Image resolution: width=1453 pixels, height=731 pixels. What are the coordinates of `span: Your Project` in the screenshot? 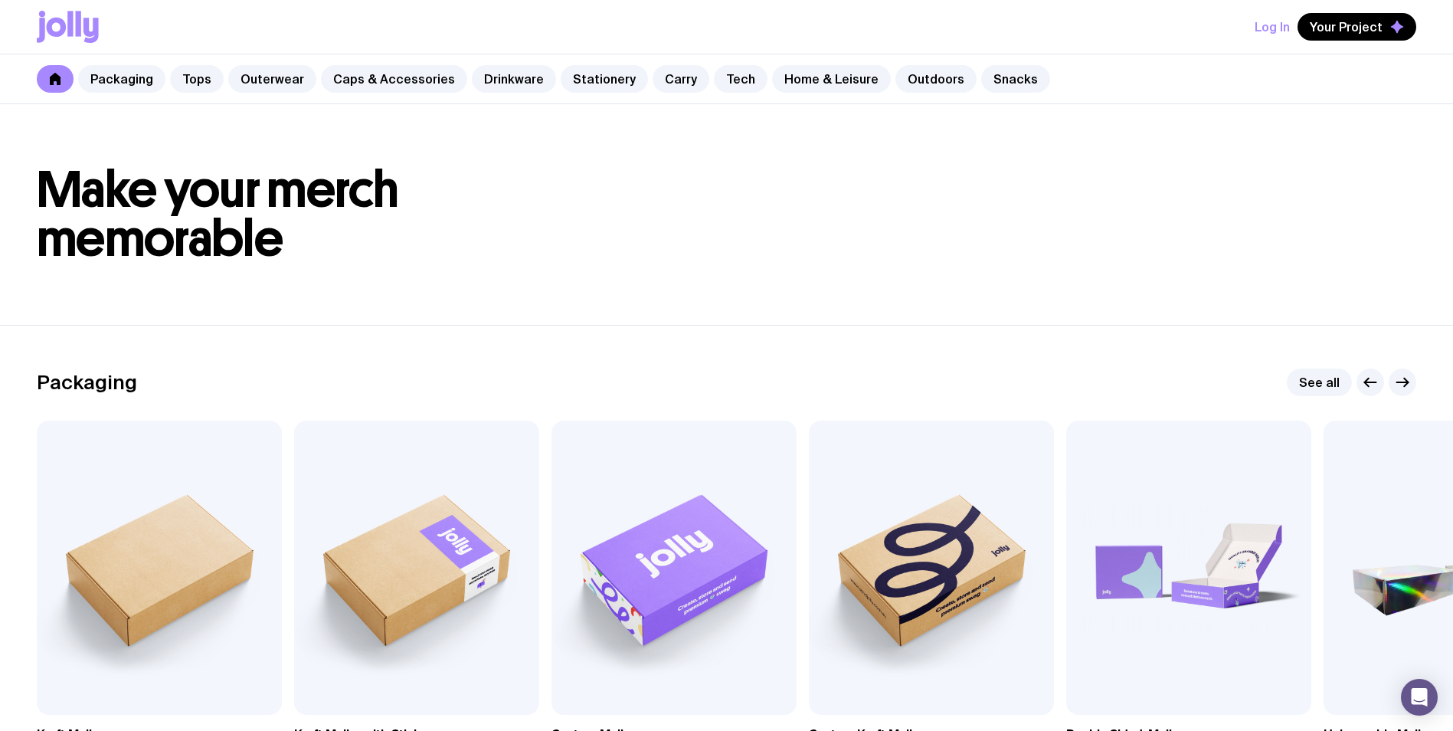 It's located at (1346, 27).